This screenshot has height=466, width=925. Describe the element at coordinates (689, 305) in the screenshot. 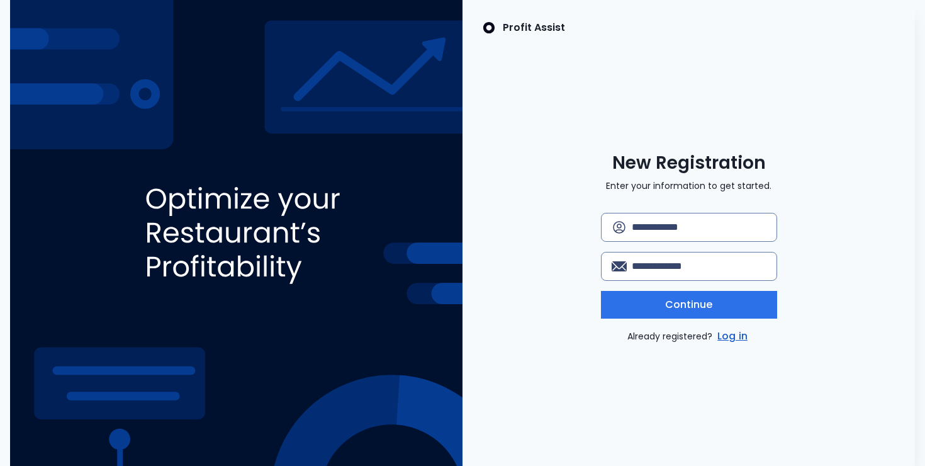

I see `button: Continue` at that location.